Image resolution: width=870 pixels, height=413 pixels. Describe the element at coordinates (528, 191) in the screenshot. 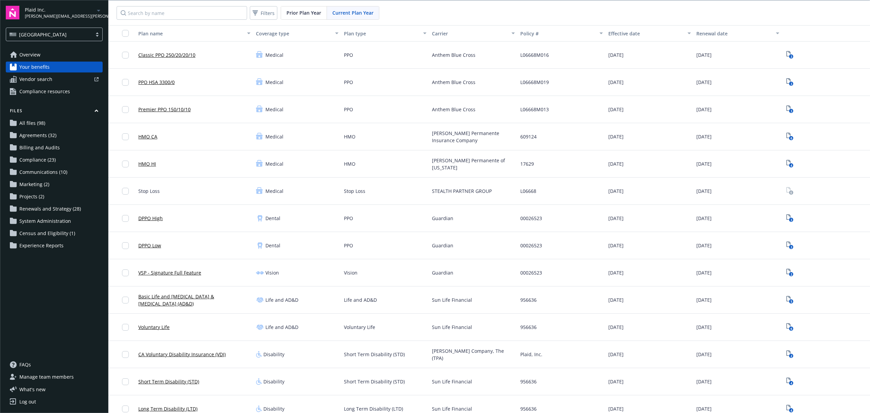

I see `span: L06668` at that location.